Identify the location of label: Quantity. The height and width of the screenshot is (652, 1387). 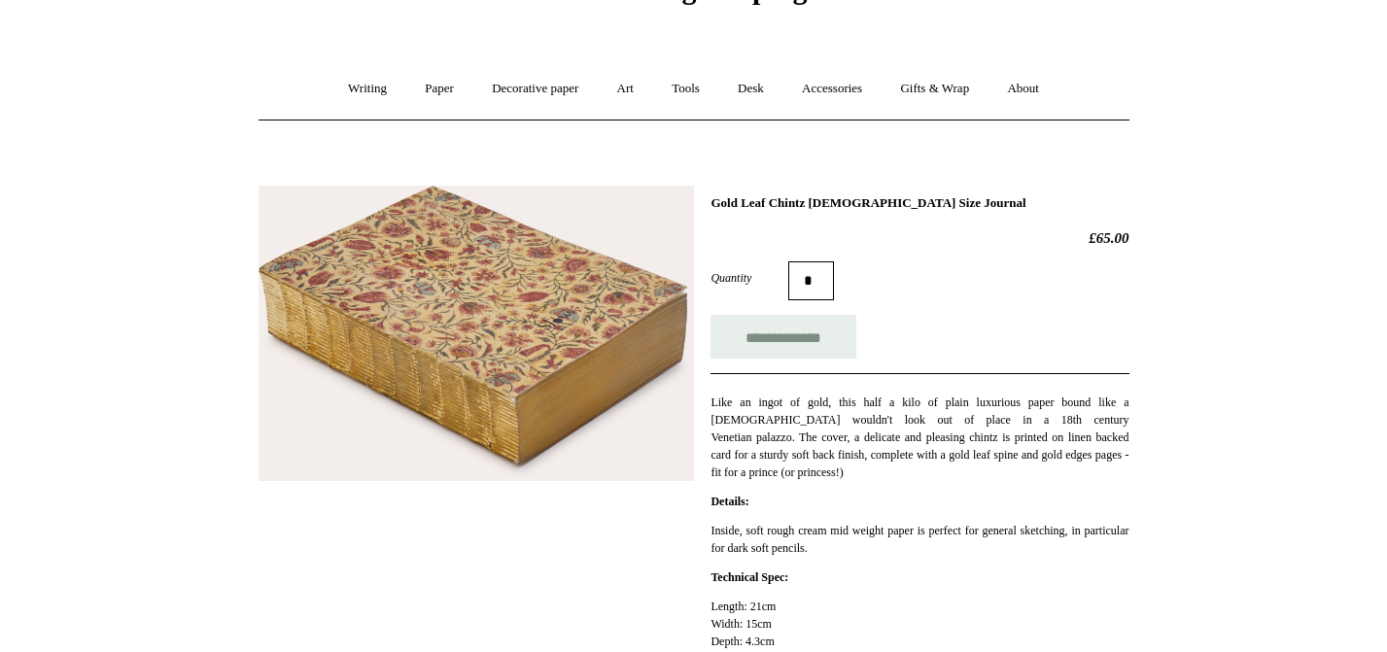
(749, 278).